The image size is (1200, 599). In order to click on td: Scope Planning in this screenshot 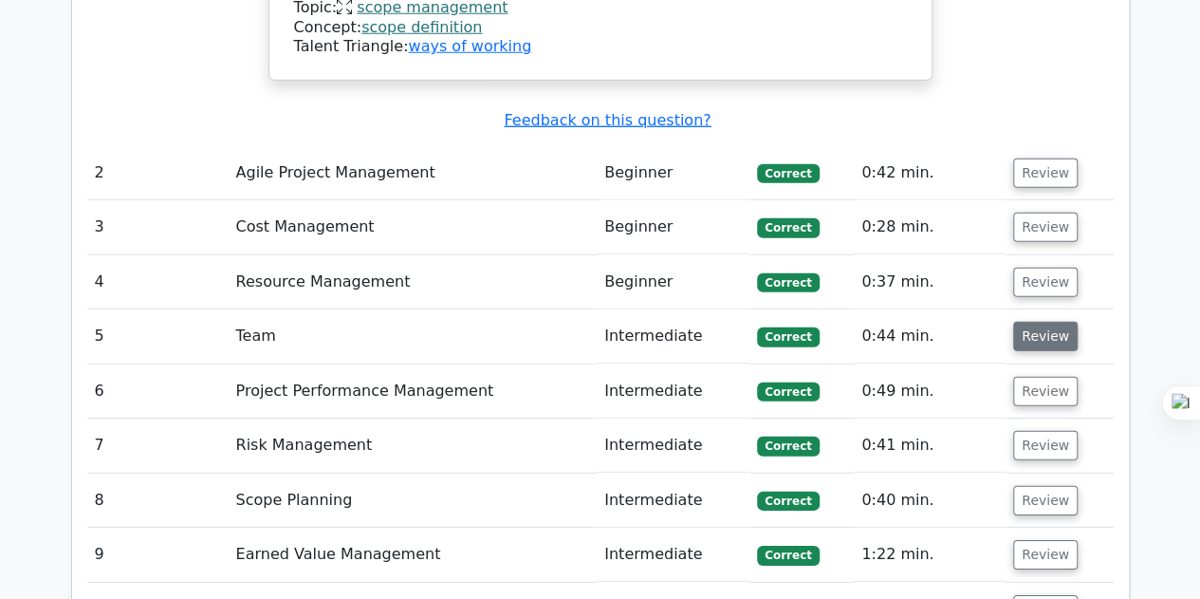, I will do `click(412, 500)`.